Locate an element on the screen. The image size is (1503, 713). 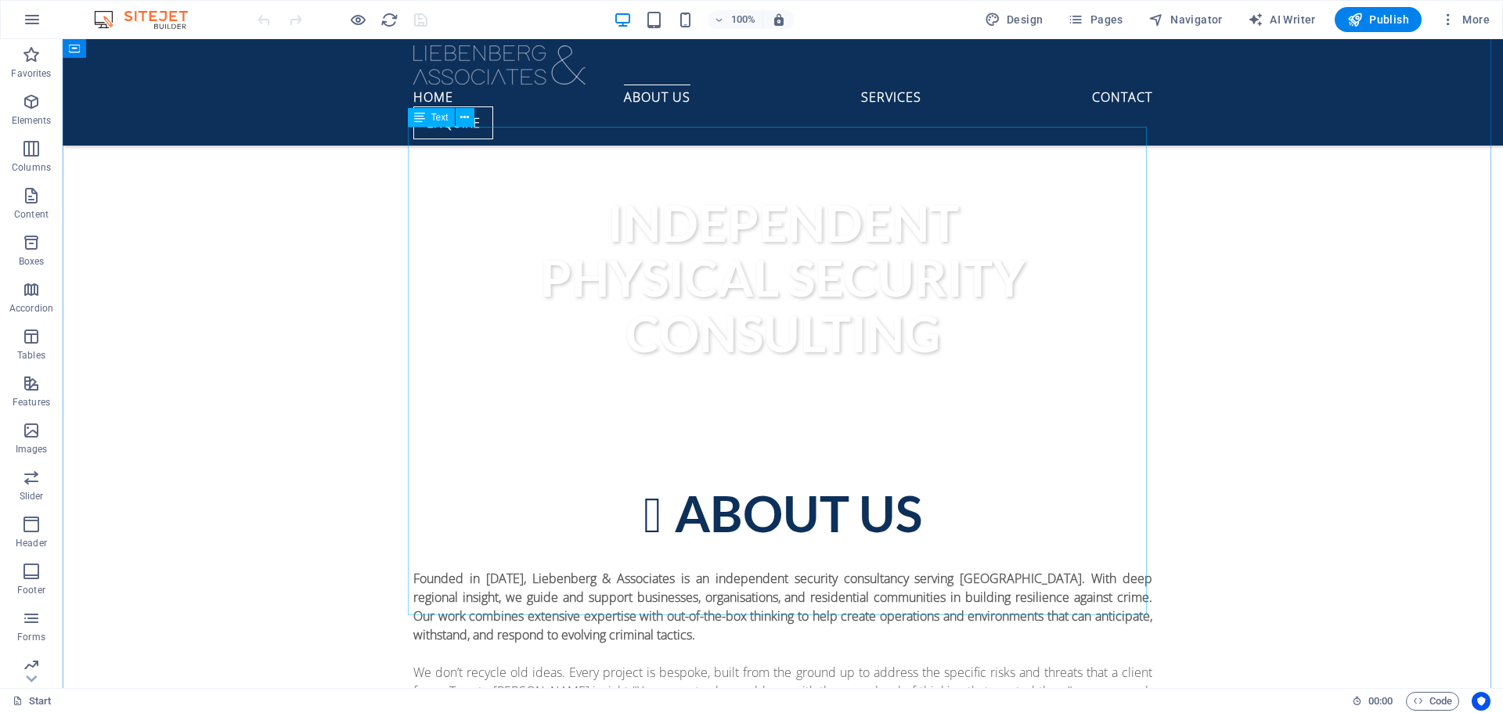
p: Features is located at coordinates (31, 402).